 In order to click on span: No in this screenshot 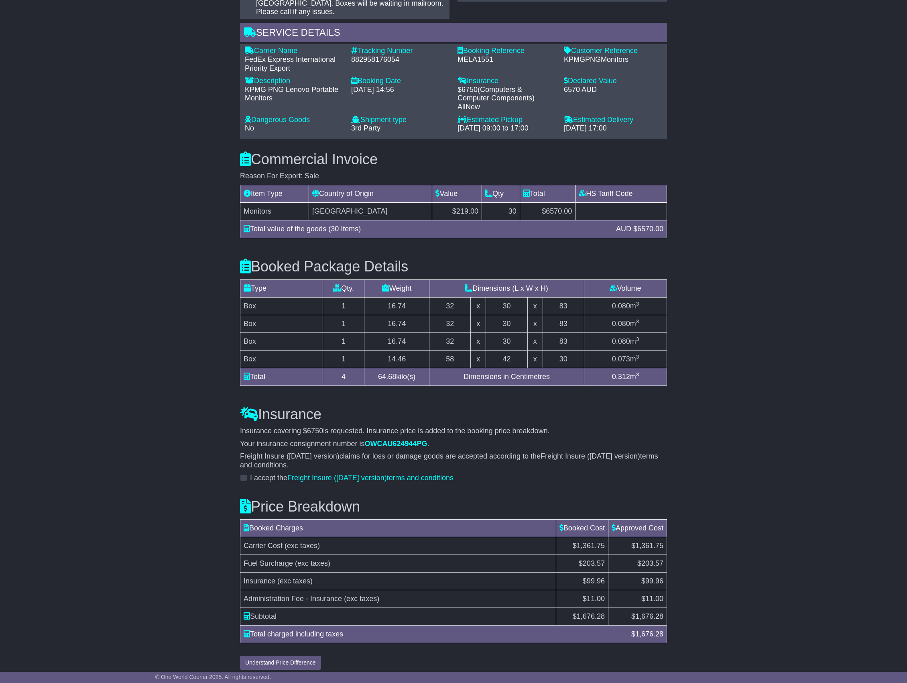, I will do `click(249, 128)`.